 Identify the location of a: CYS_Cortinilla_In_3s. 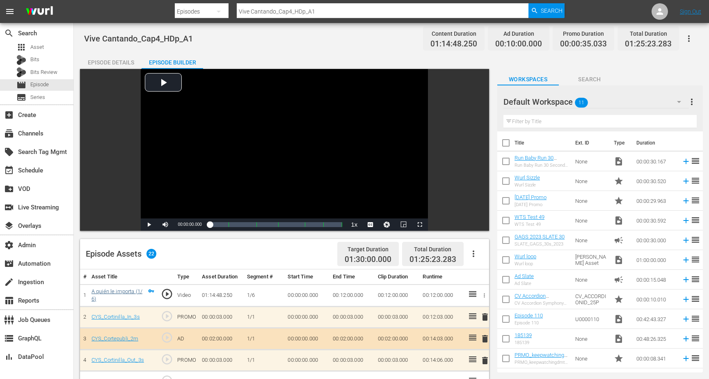
(116, 316).